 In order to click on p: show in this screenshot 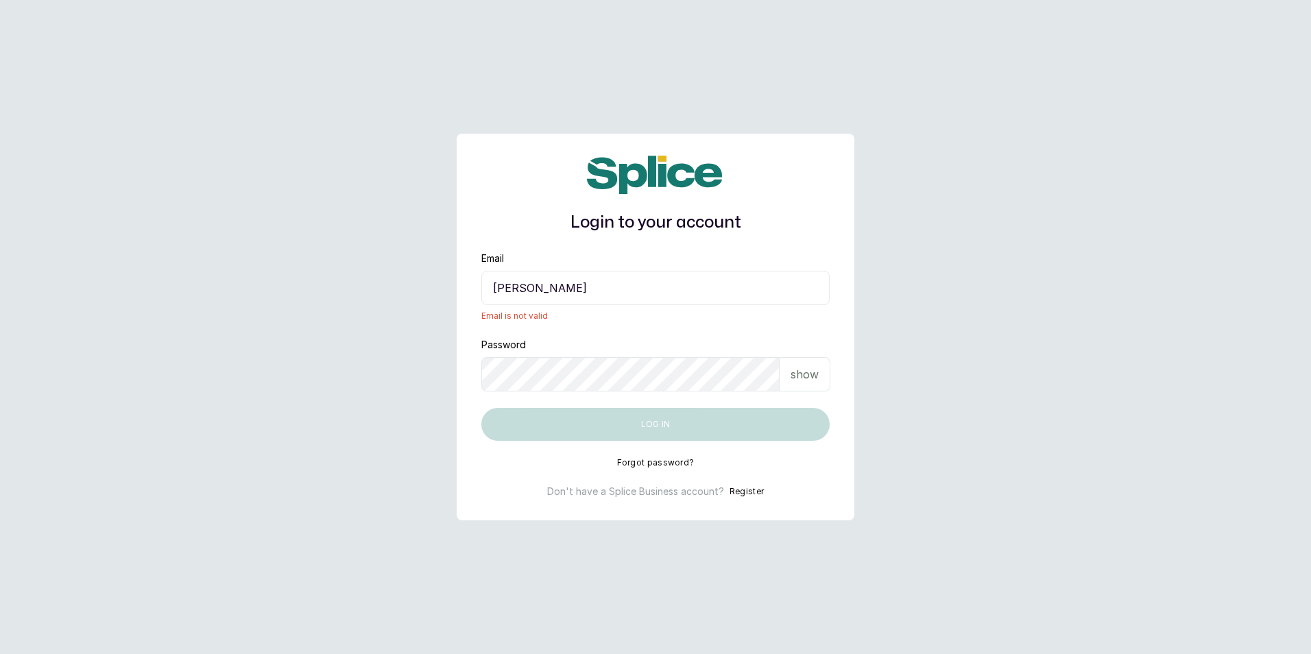, I will do `click(804, 374)`.